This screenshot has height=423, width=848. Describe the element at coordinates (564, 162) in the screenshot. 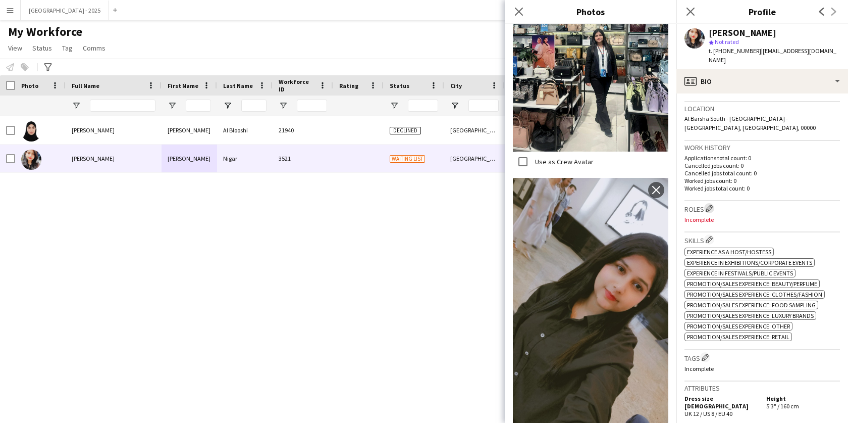

I see `label: Use as Crew Avatar` at that location.